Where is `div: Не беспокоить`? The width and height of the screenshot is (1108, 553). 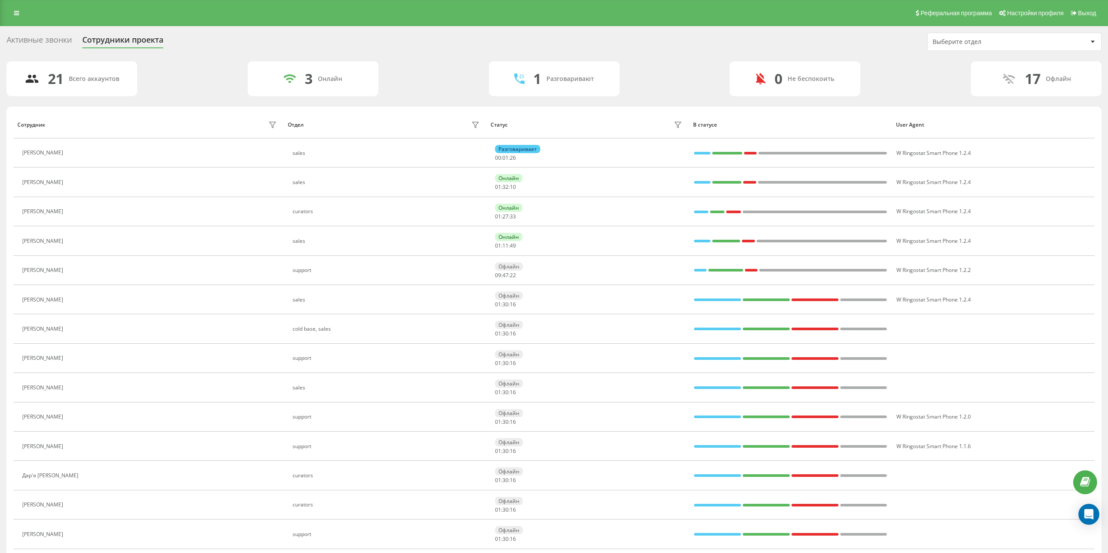 div: Не беспокоить is located at coordinates (811, 79).